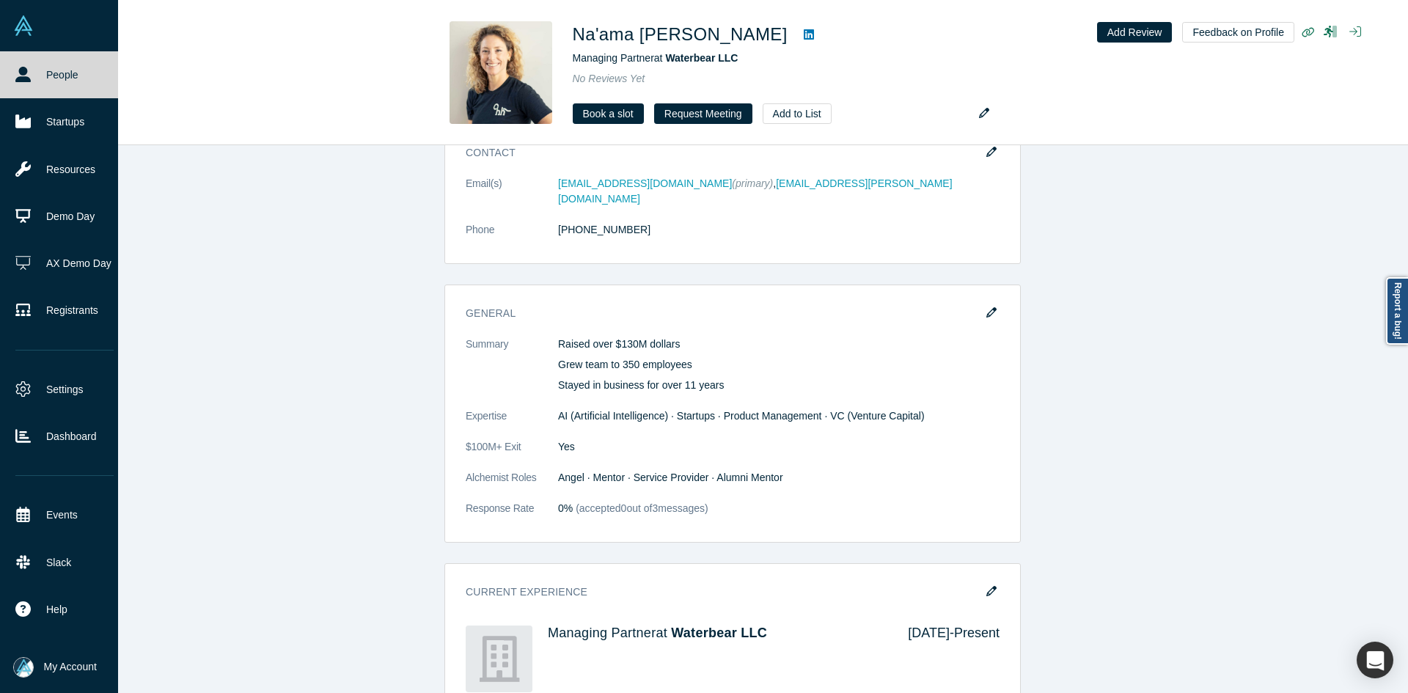 The image size is (1408, 693). What do you see at coordinates (512, 199) in the screenshot?
I see `dt: Email(s)` at bounding box center [512, 199].